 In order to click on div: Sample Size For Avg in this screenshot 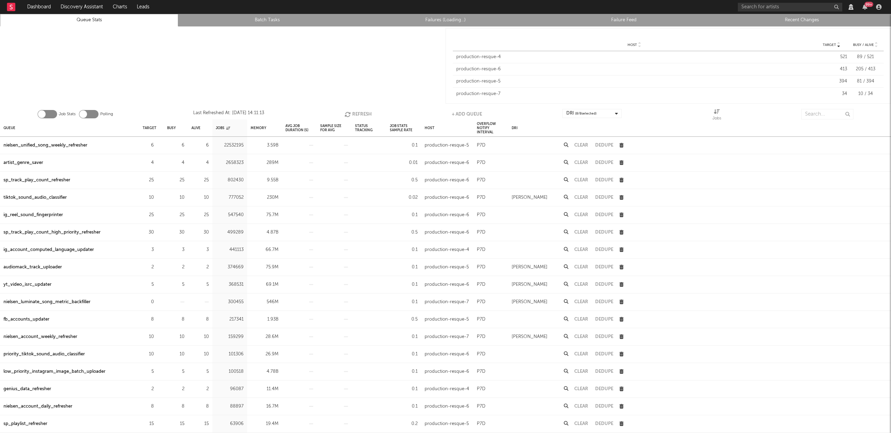, I will do `click(334, 128)`.